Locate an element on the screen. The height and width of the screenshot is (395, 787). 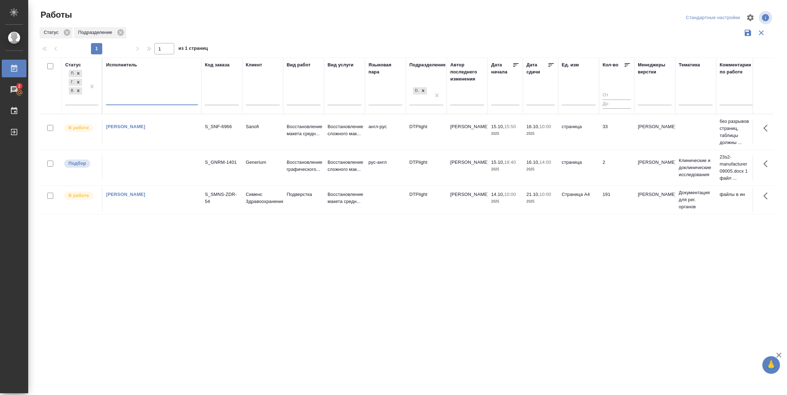
div: Код заказа is located at coordinates (217, 65).